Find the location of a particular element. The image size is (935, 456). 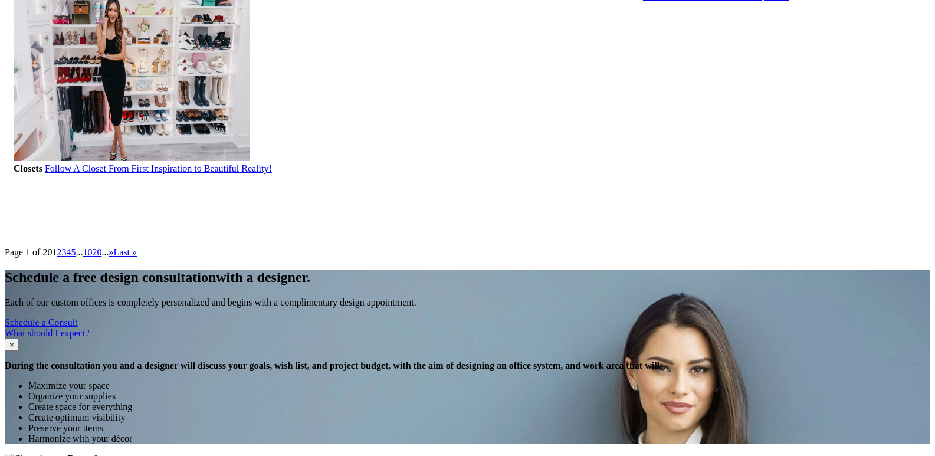

a: 5 is located at coordinates (73, 252).